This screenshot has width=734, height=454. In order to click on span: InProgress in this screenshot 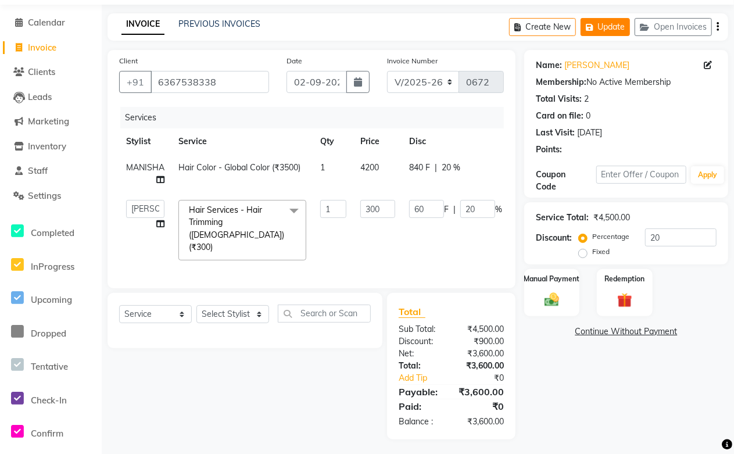, I will do `click(52, 266)`.